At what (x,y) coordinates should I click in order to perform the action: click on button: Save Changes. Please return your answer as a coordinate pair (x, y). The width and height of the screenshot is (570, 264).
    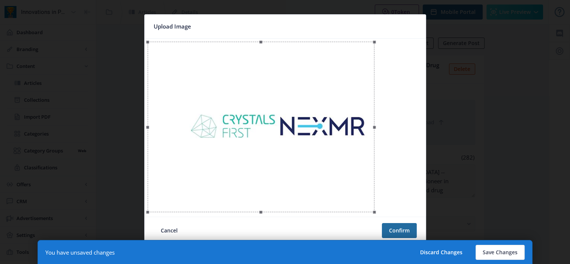
    Looking at the image, I should click on (500, 252).